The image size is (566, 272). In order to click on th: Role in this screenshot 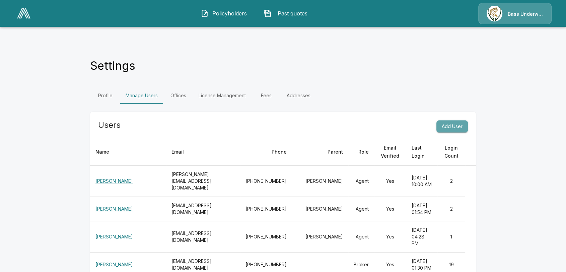, I will do `click(361, 152)`.